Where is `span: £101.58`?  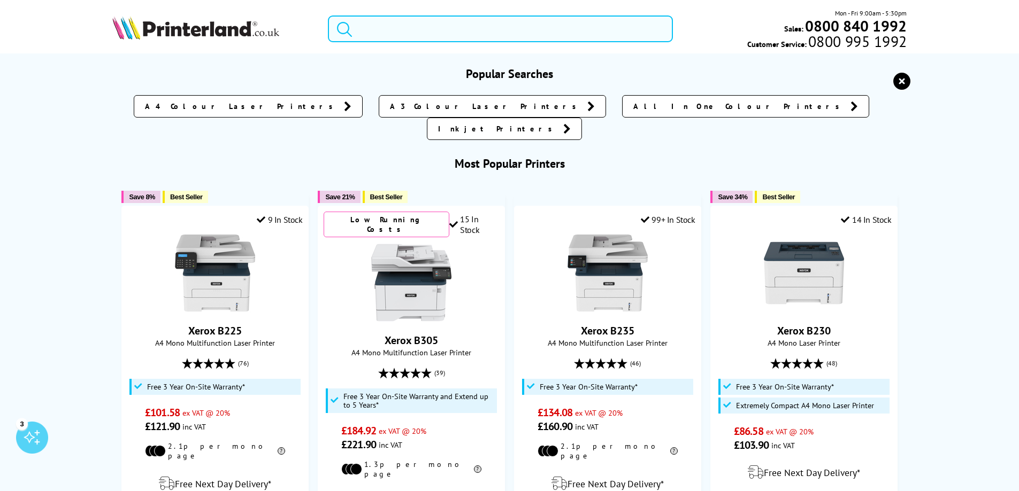
span: £101.58 is located at coordinates (162, 413).